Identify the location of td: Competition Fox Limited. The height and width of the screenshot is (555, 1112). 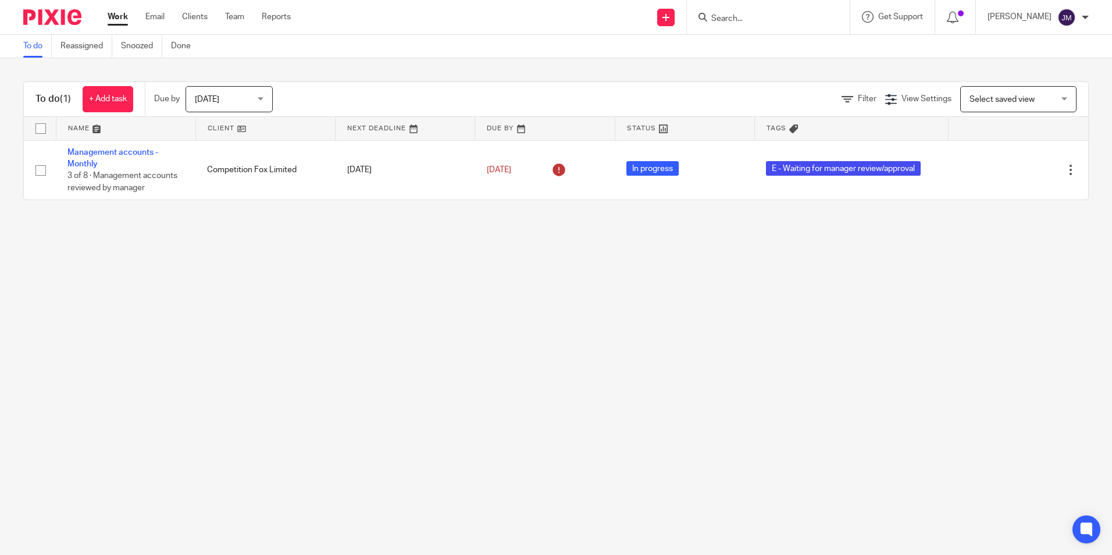
(265, 170).